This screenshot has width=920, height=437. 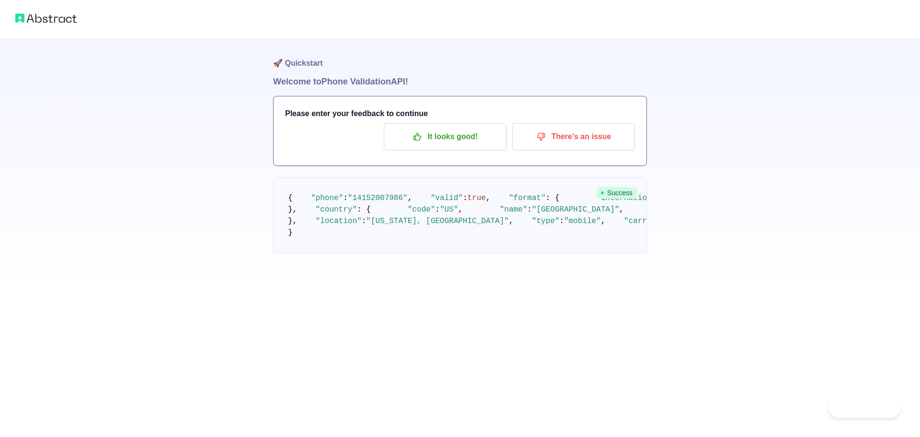 What do you see at coordinates (445, 137) in the screenshot?
I see `p: It looks good!` at bounding box center [445, 137].